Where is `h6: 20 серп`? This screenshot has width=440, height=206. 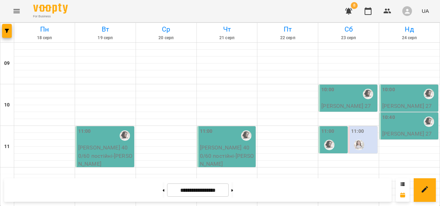
h6: 20 серп is located at coordinates (166, 38).